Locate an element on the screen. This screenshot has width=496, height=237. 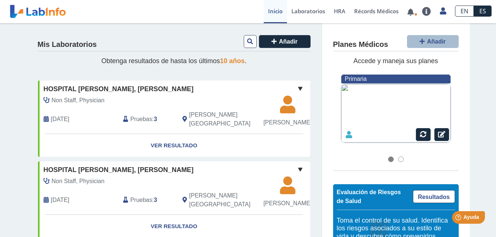
a: ES is located at coordinates (483, 11).